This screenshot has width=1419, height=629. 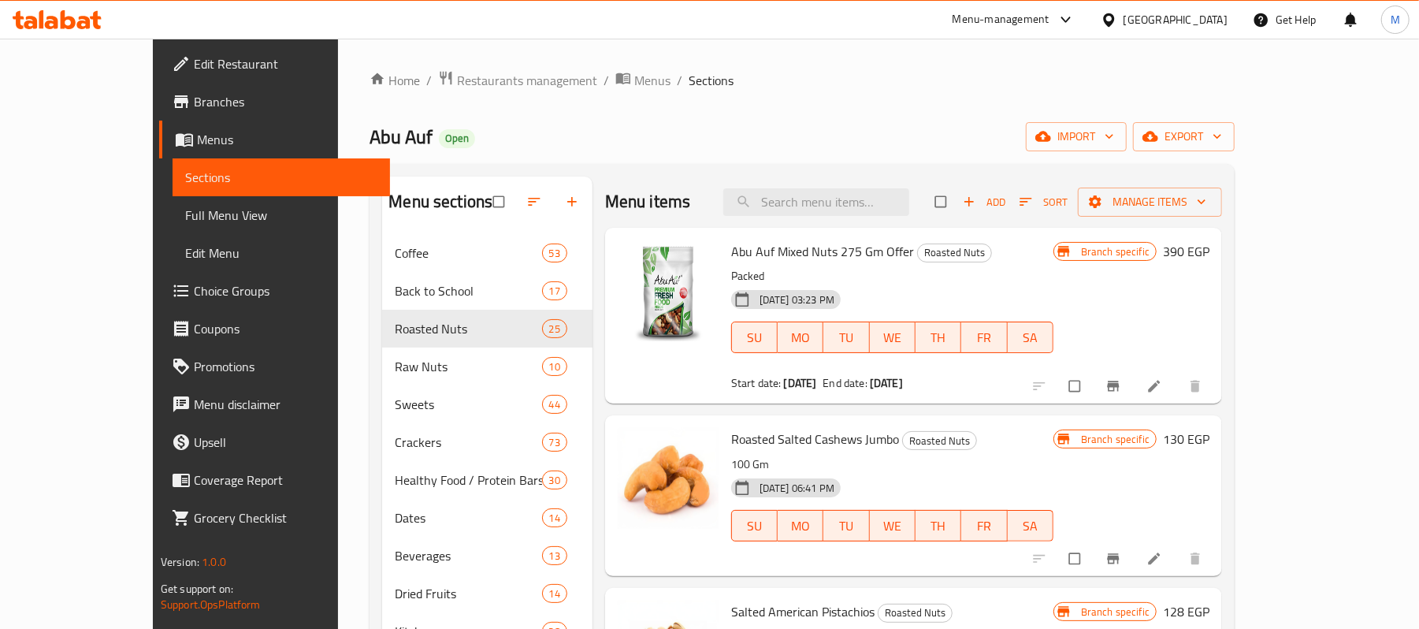 I want to click on p: Packed, so click(x=892, y=276).